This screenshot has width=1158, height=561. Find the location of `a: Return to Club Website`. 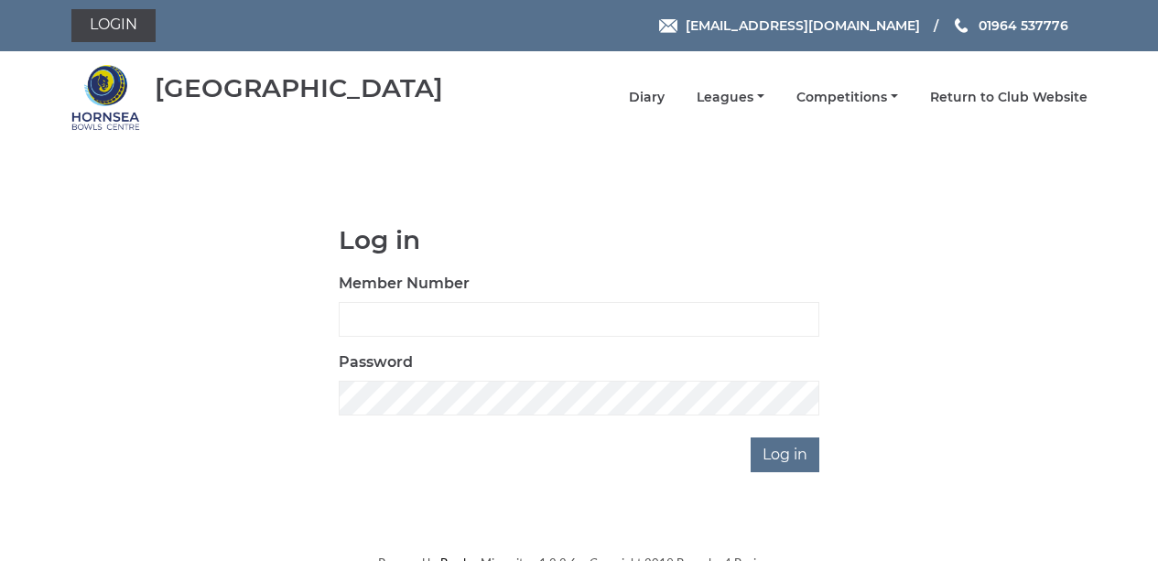

a: Return to Club Website is located at coordinates (1009, 97).